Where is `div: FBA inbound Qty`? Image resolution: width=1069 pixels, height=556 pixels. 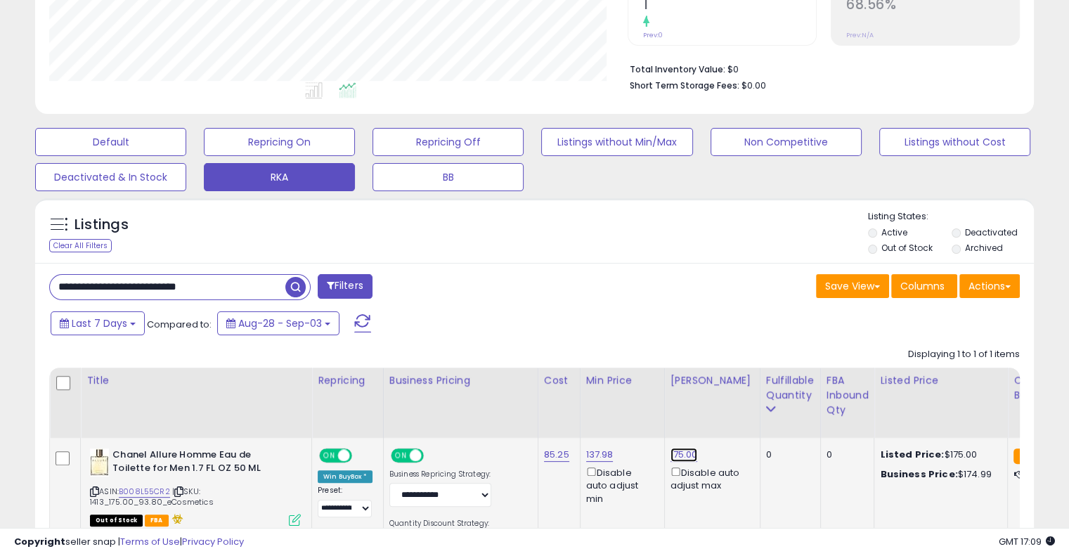 div: FBA inbound Qty is located at coordinates (848, 395).